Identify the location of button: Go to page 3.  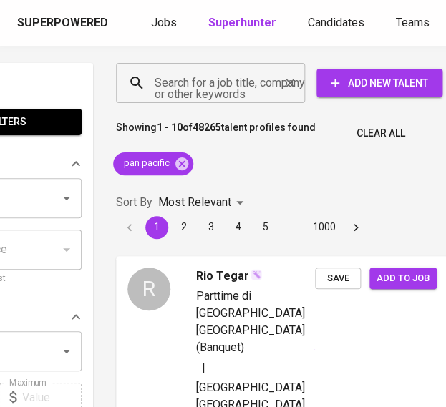
(211, 227).